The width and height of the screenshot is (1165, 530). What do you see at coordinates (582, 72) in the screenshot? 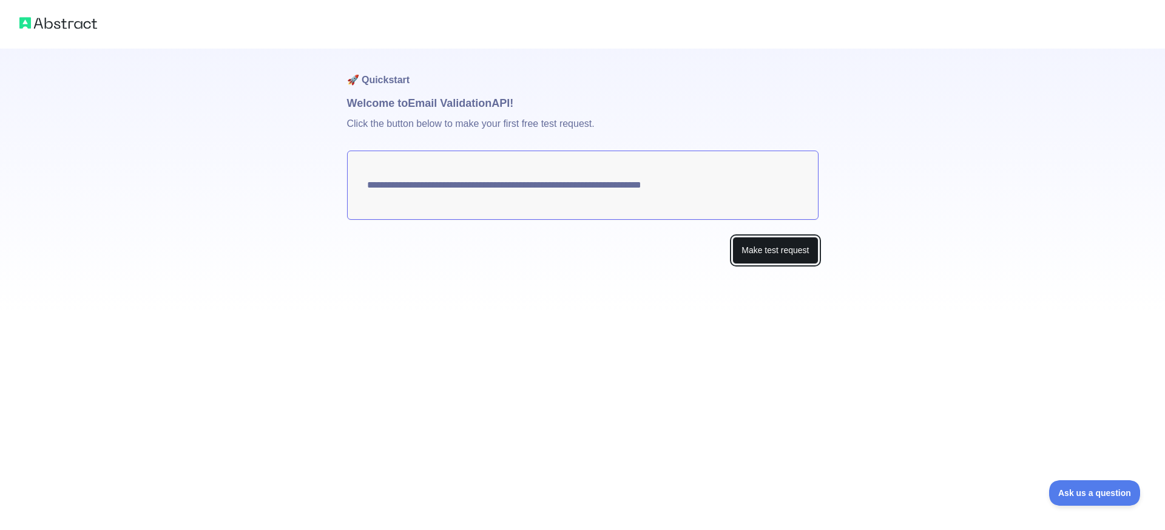
I see `h1: 🚀 Quickstart` at bounding box center [582, 72].